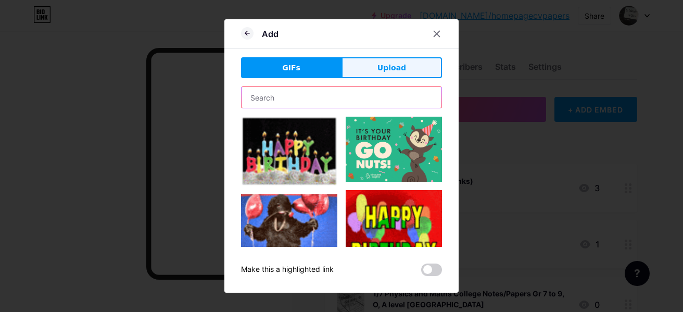 Image resolution: width=683 pixels, height=312 pixels. What do you see at coordinates (287, 270) in the screenshot?
I see `div: Make this a highlighted link` at bounding box center [287, 270].